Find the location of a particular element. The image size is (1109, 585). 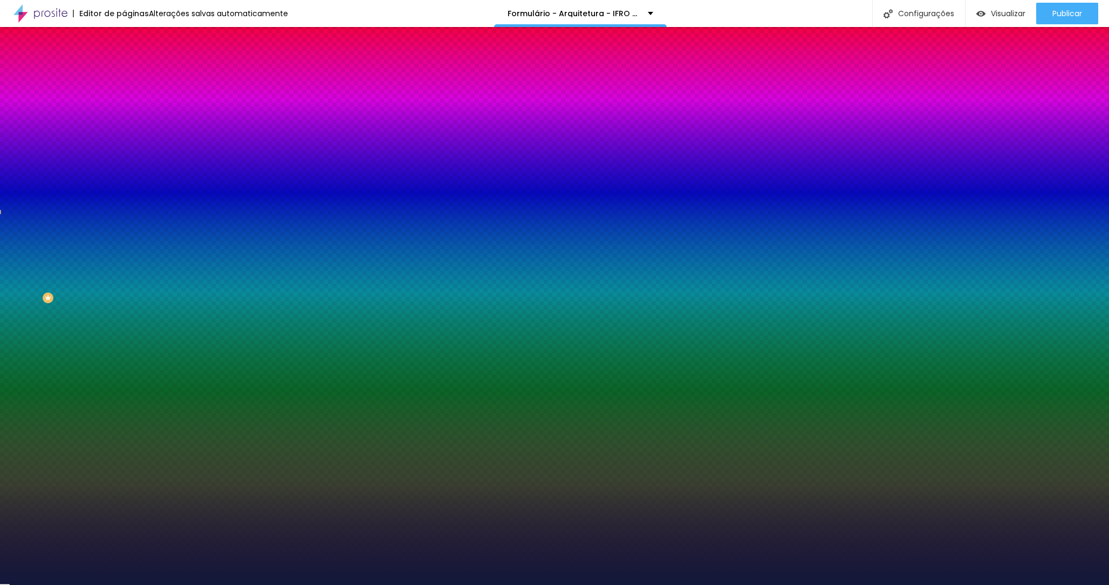

span: Visualizar is located at coordinates (1008, 13).